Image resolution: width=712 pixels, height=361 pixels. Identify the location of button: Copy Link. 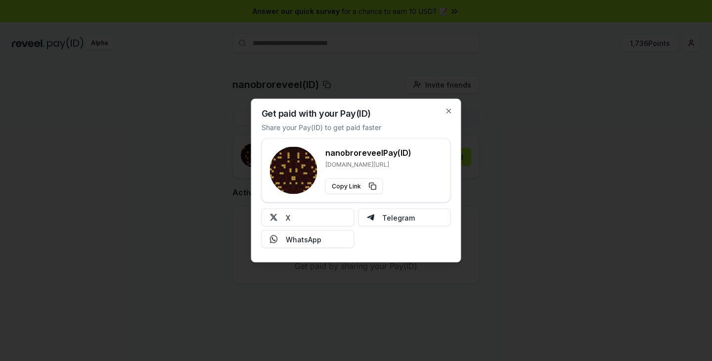
(354, 186).